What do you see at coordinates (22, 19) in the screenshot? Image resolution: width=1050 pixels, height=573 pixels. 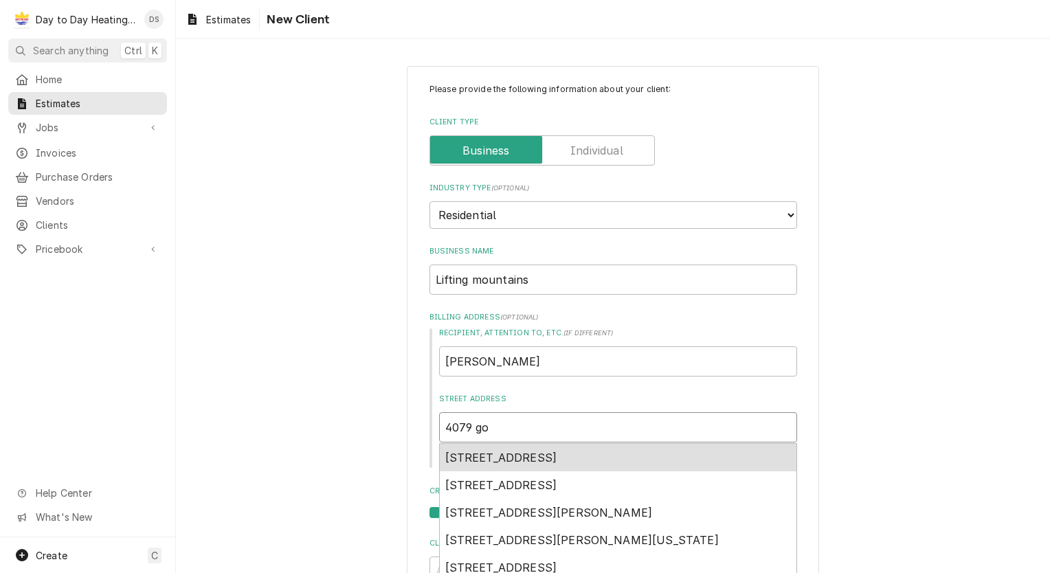 I see `div: D` at bounding box center [22, 19].